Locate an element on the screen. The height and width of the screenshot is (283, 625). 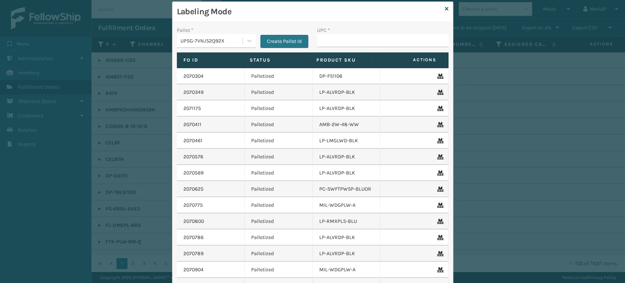
span: Actions is located at coordinates (409, 60).